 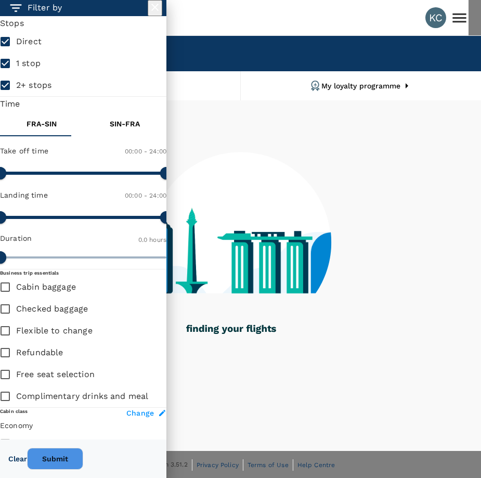 I want to click on span: Version 3.51.2, so click(x=167, y=465).